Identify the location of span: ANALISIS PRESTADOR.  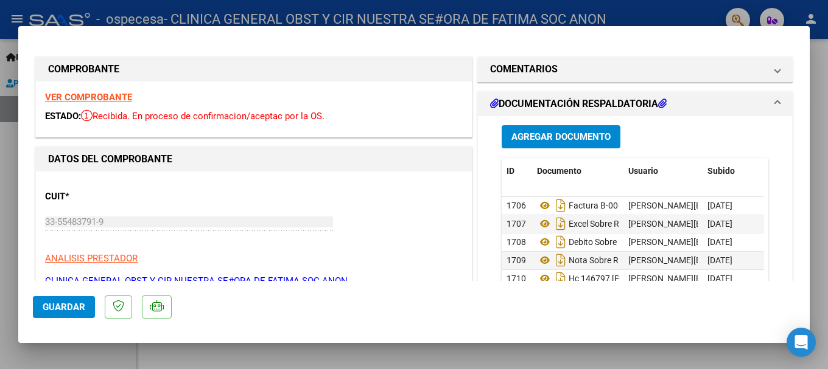
(91, 259).